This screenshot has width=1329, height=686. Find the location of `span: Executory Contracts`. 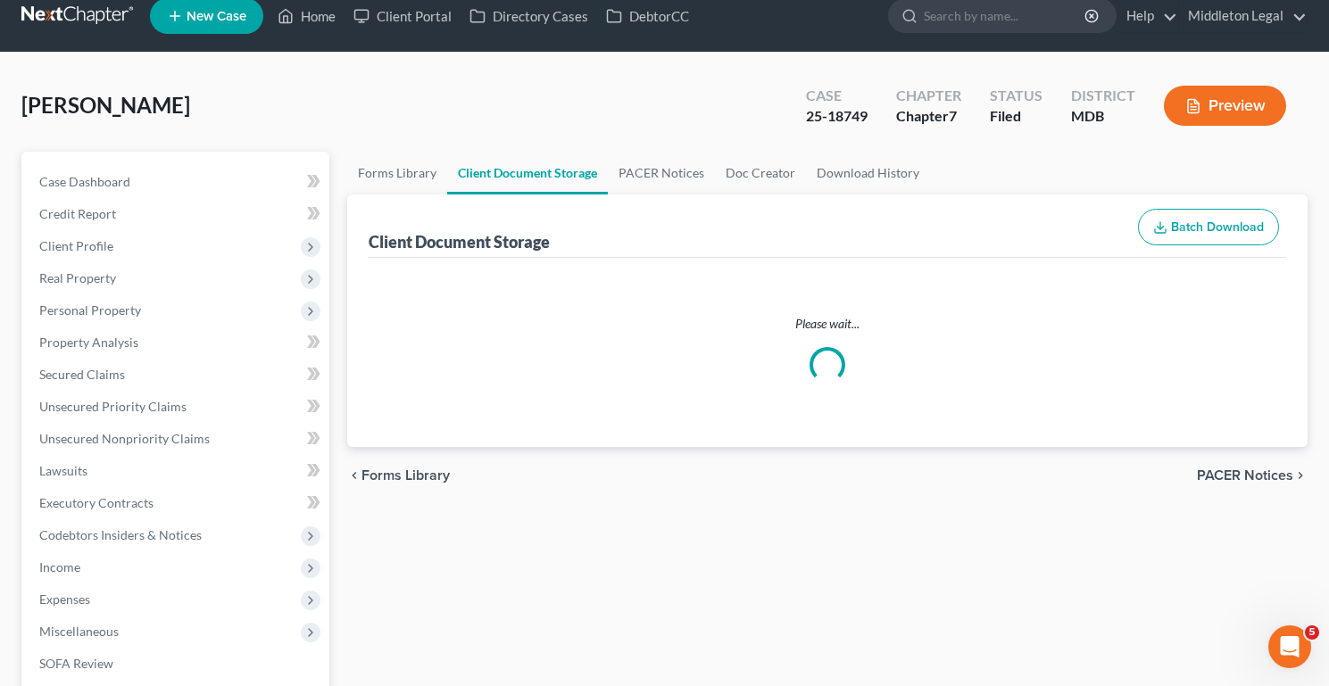

span: Executory Contracts is located at coordinates (96, 502).